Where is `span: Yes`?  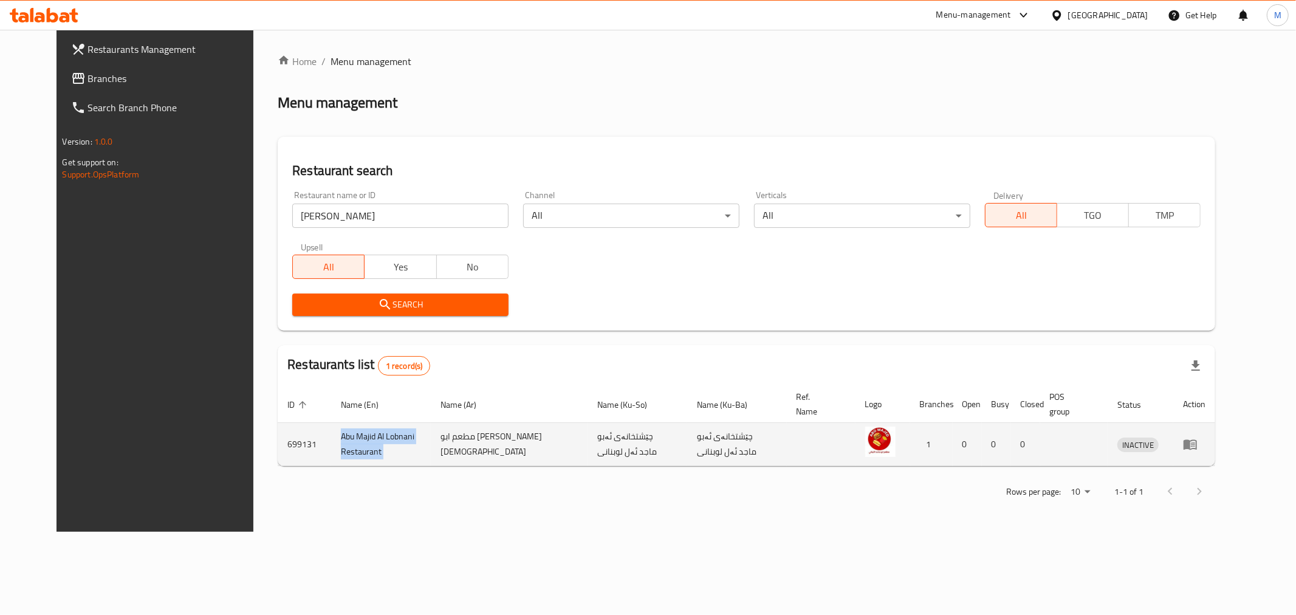 span: Yes is located at coordinates (400, 267).